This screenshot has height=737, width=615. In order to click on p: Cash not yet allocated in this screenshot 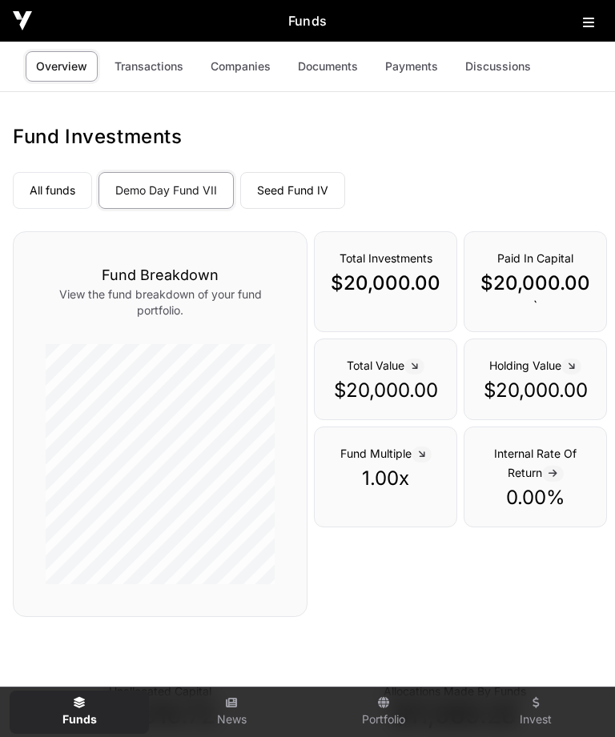, I will do `click(160, 692)`.